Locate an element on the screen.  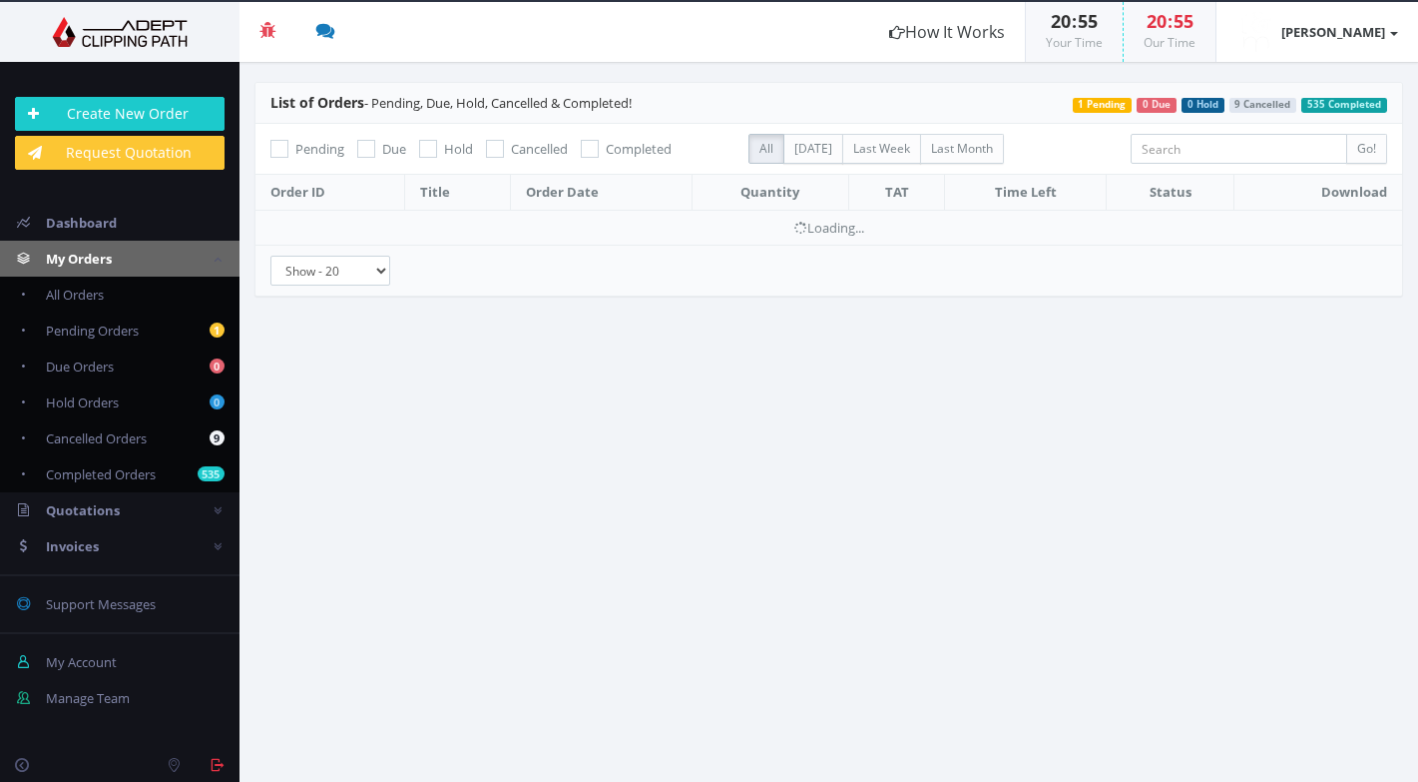
th: Status is located at coordinates (1170, 193).